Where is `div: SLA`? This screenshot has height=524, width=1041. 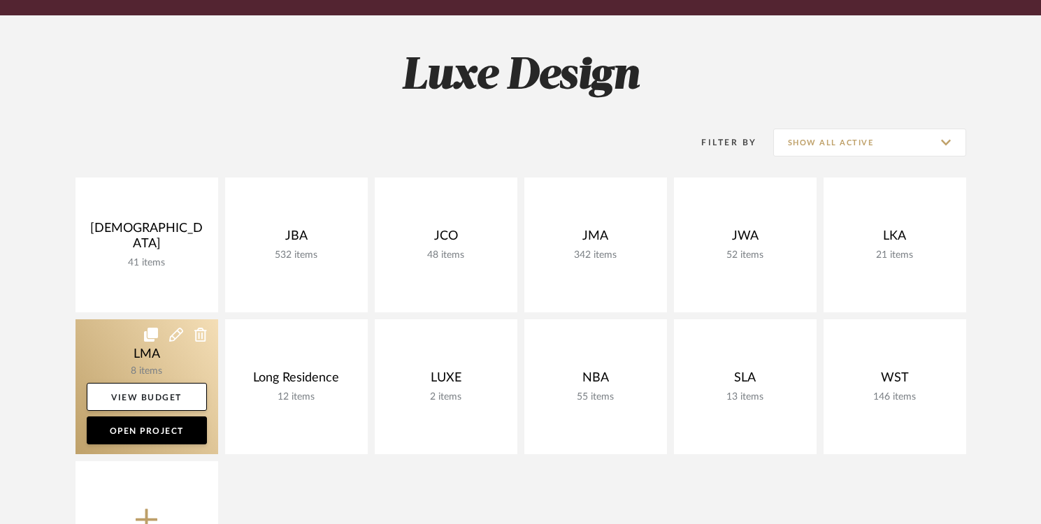
div: SLA is located at coordinates (745, 381).